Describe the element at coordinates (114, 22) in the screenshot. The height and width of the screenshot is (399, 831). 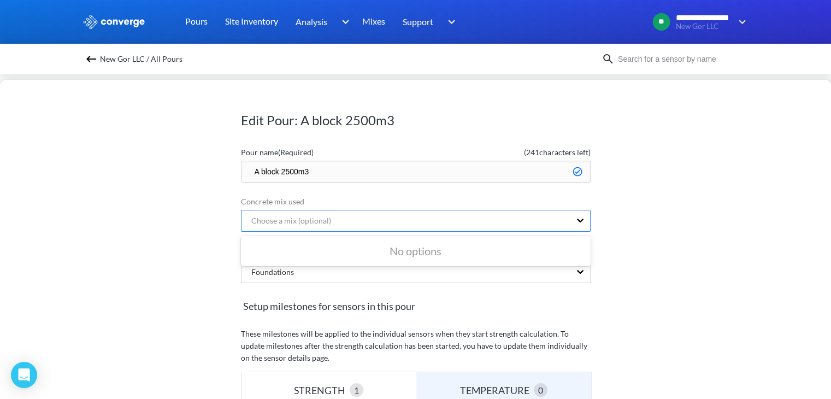
I see `img: logo_ewhite.svg` at that location.